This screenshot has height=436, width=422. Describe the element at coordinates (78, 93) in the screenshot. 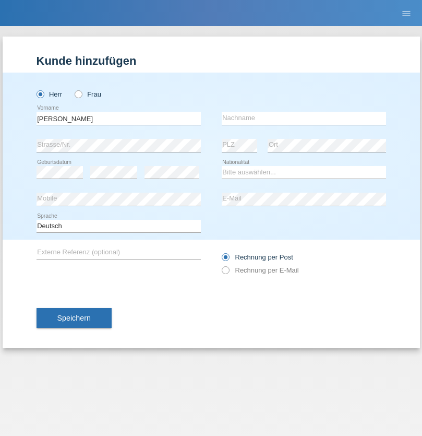

I see `input: Frau` at that location.